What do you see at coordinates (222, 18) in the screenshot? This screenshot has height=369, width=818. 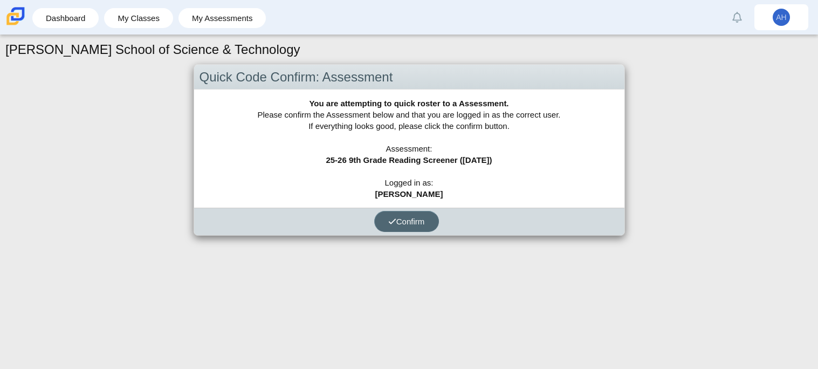 I see `a: My Assessments` at bounding box center [222, 18].